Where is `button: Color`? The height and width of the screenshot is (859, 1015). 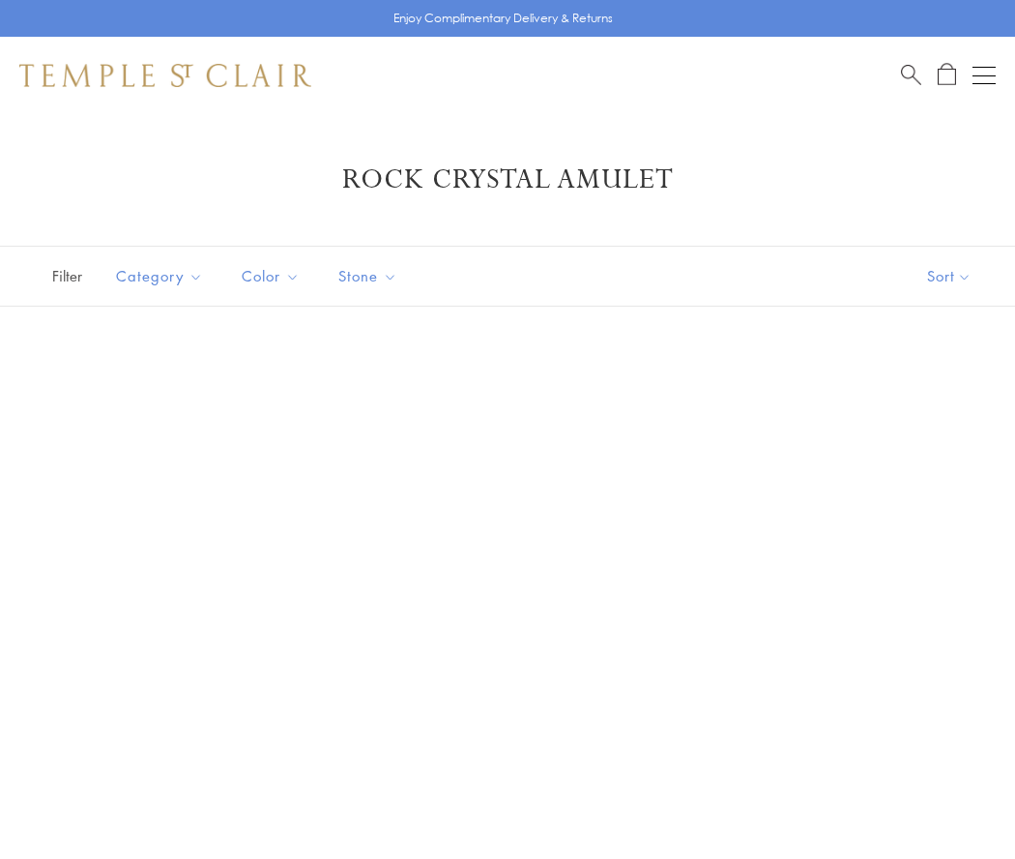
button: Color is located at coordinates (271, 276).